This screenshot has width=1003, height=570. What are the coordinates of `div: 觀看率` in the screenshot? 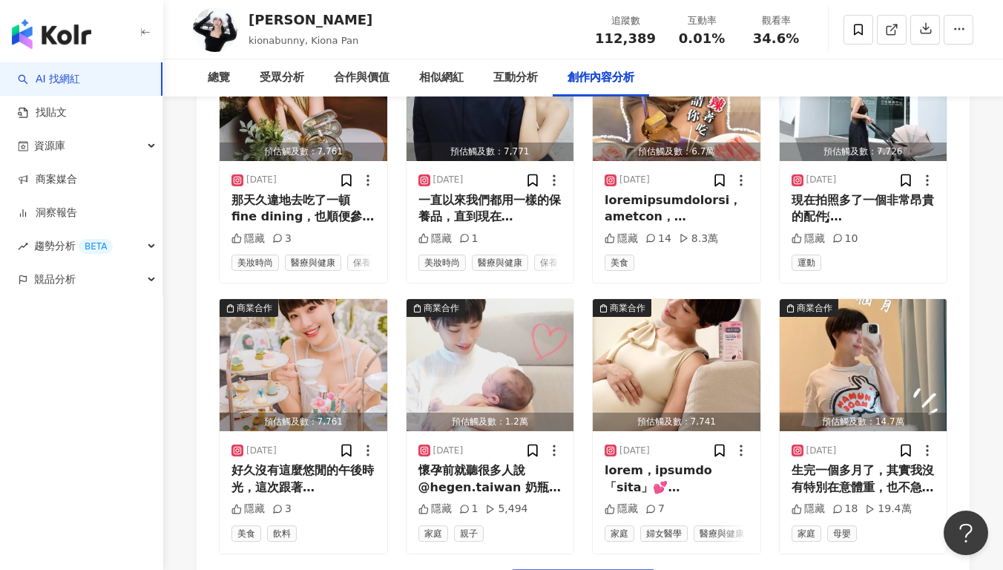 It's located at (776, 21).